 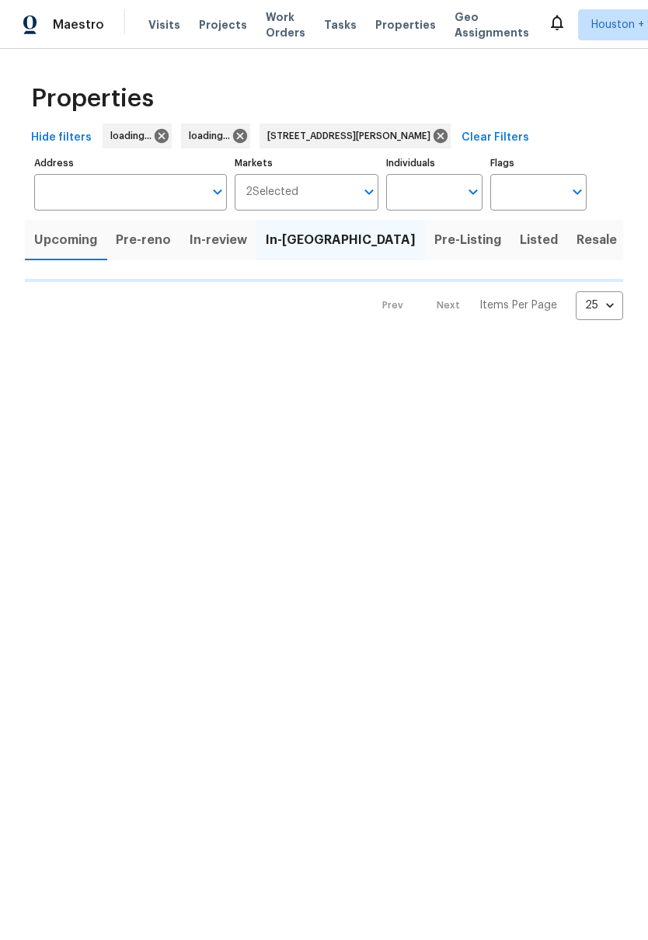 I want to click on span: Visits, so click(x=164, y=25).